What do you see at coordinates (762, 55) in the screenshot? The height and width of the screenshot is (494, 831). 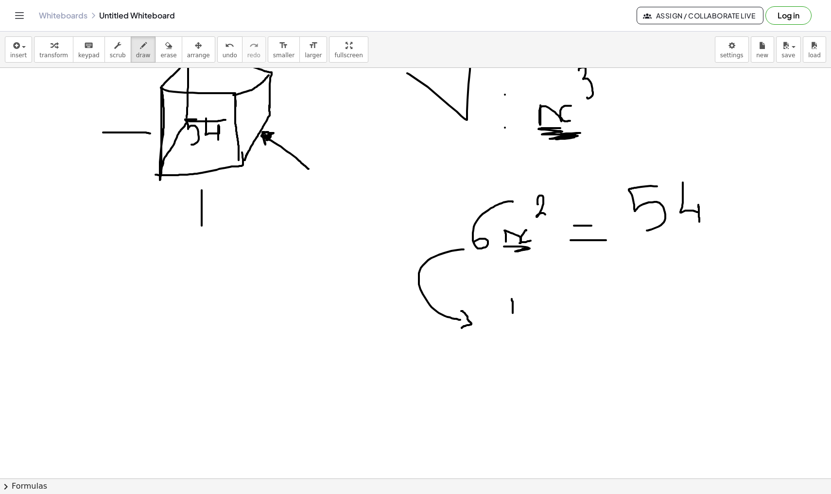 I see `span: new` at bounding box center [762, 55].